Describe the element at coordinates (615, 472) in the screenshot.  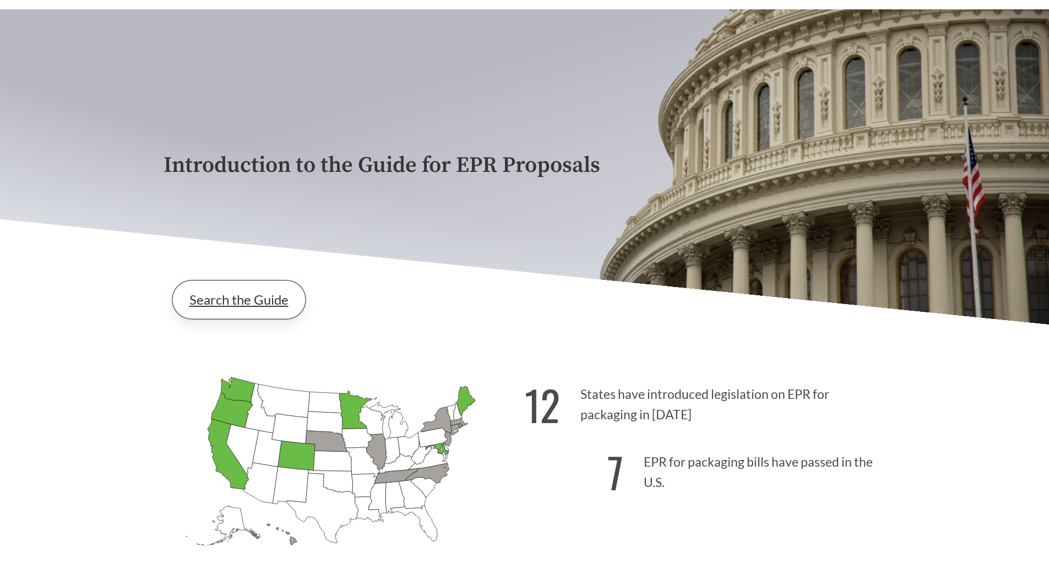
I see `strong: 7` at that location.